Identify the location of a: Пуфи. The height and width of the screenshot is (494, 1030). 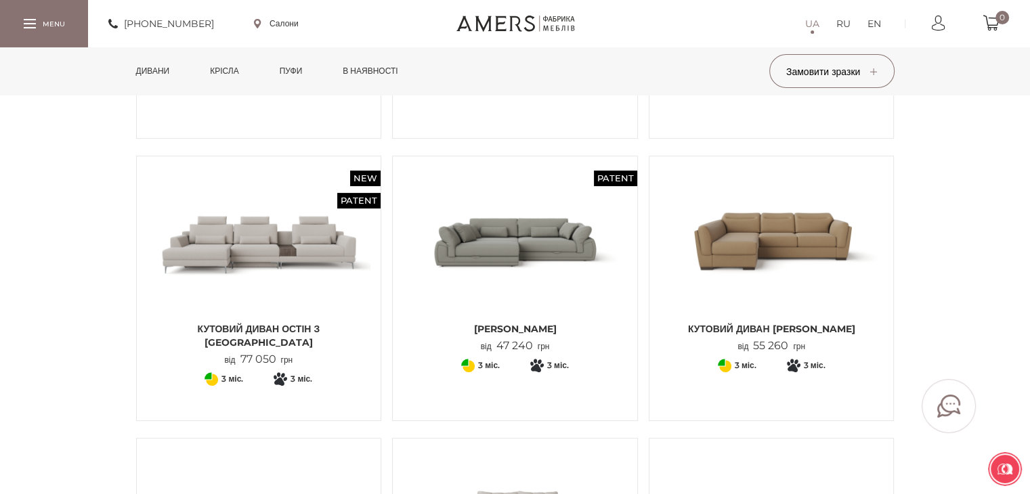
(291, 71).